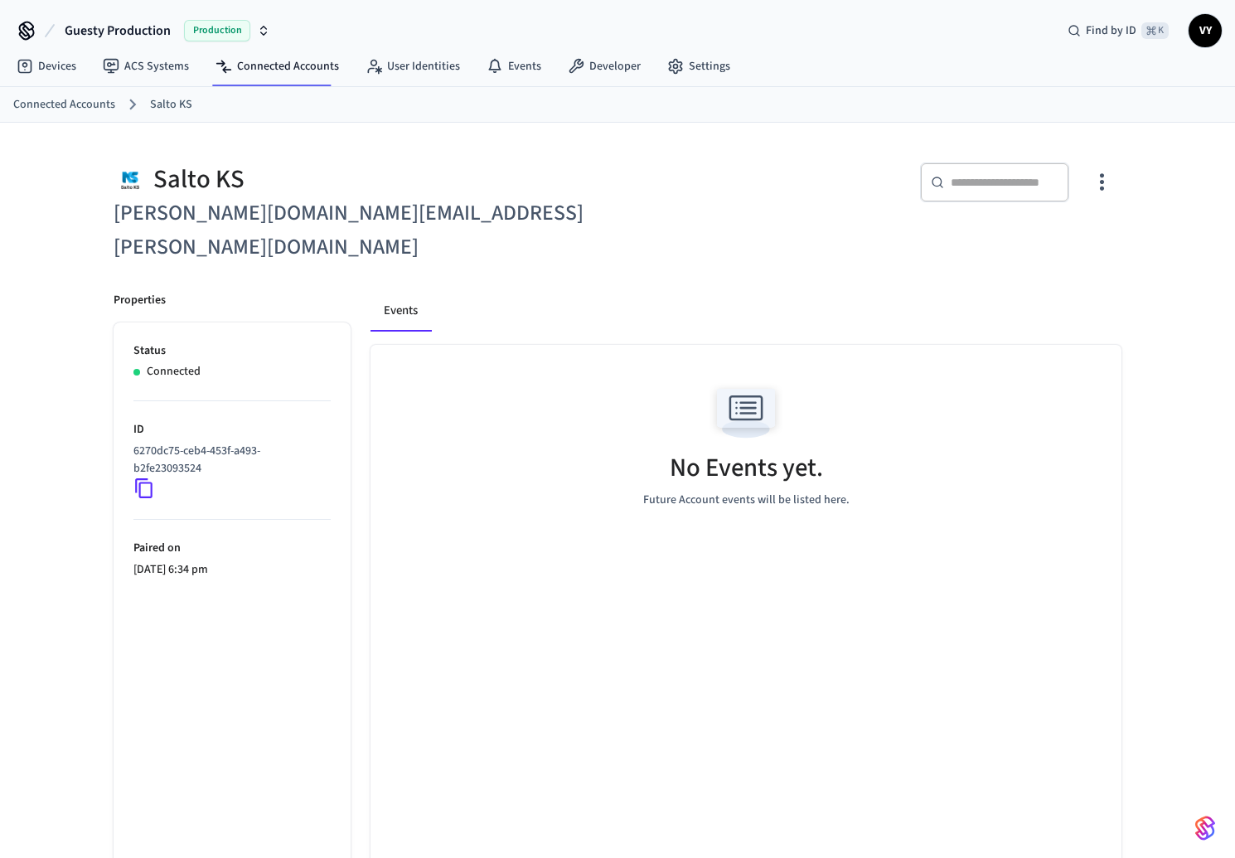 This screenshot has width=1235, height=858. I want to click on span: Production, so click(217, 31).